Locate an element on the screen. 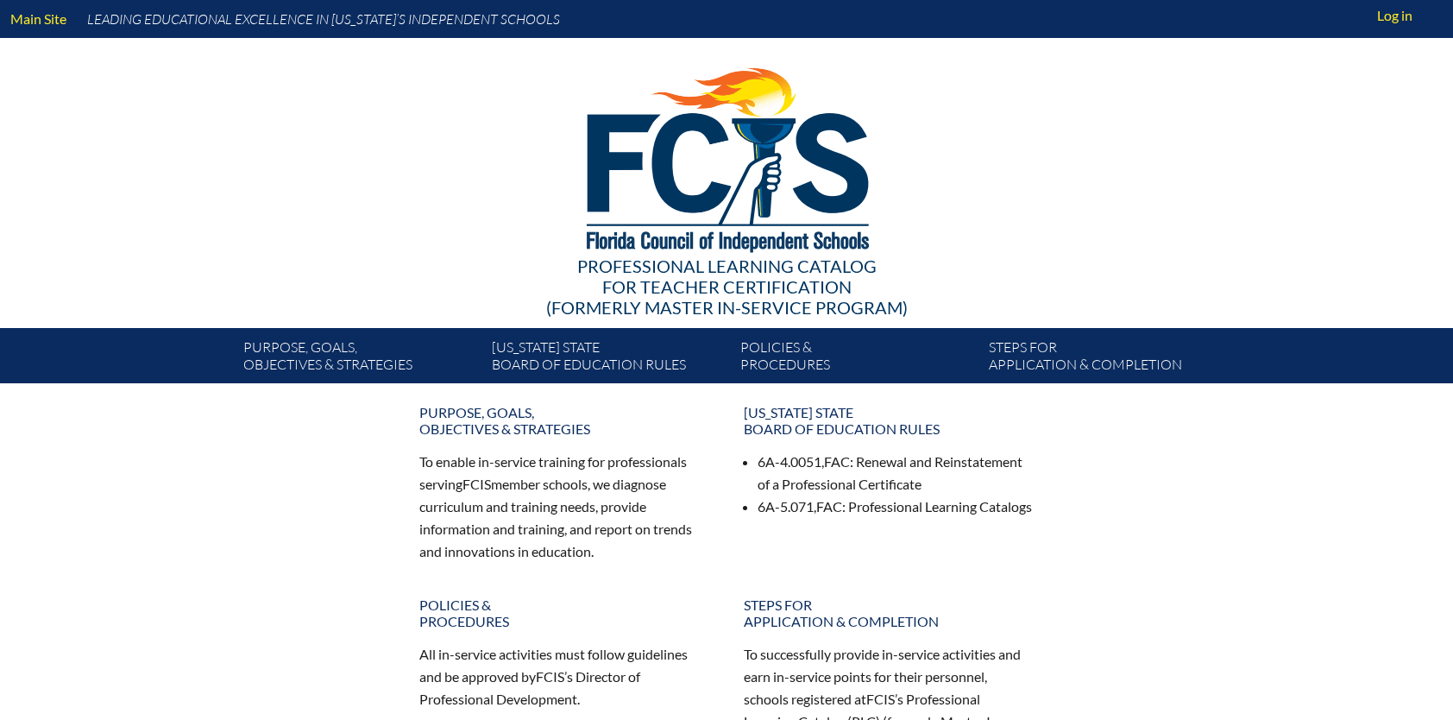  li: 6A-5.071, : Professional Learning Catalogs is located at coordinates (896, 506).